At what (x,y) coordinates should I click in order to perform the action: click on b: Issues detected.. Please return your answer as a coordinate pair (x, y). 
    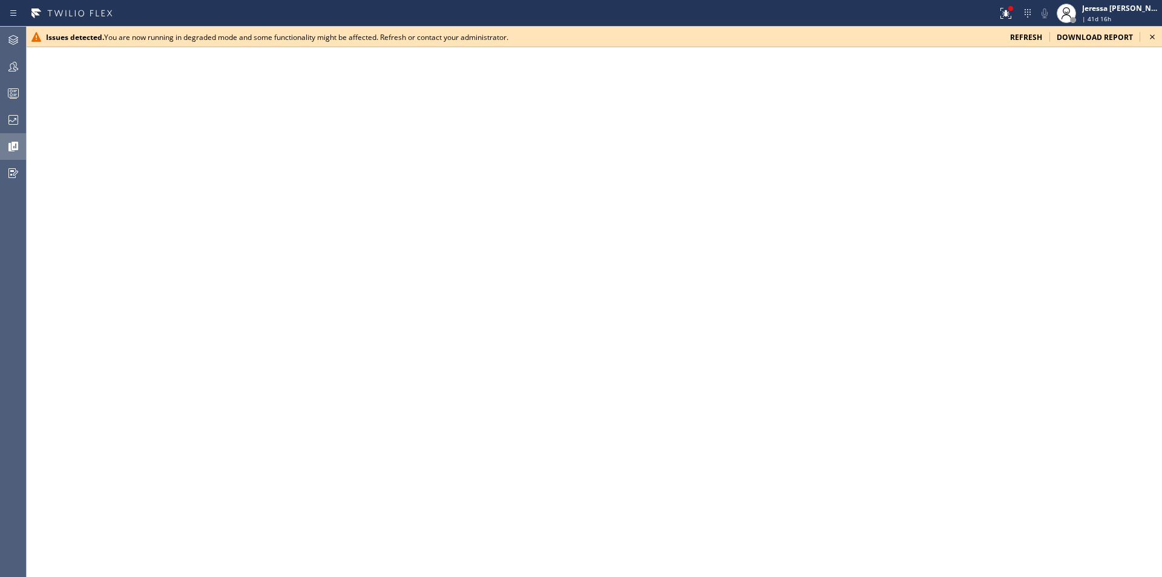
    Looking at the image, I should click on (75, 37).